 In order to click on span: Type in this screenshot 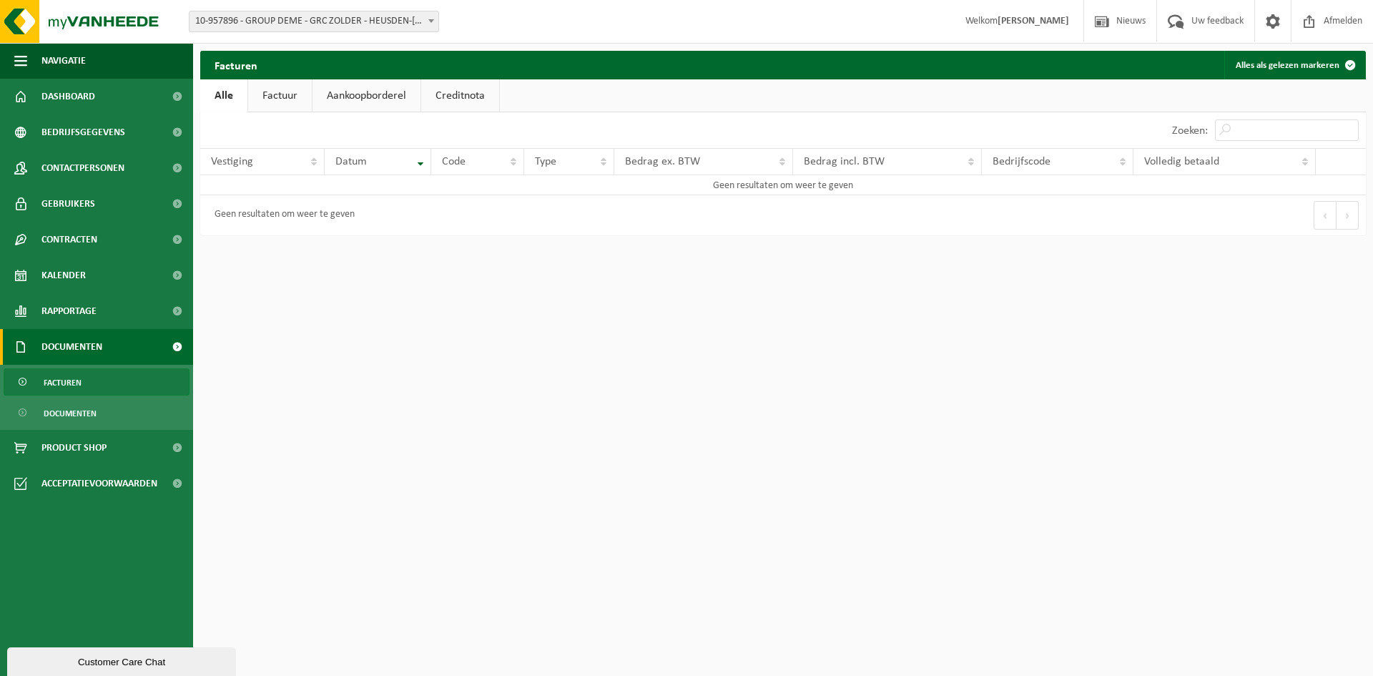, I will do `click(546, 162)`.